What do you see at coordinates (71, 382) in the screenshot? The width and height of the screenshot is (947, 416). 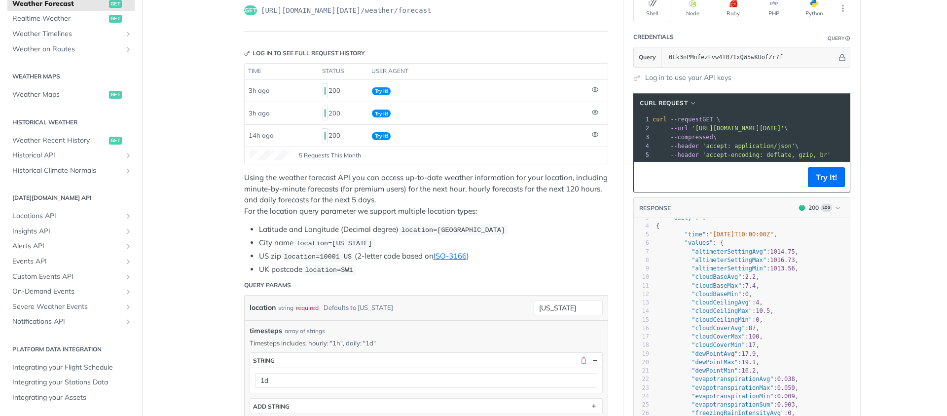 I see `a: Integrating your Stations Data` at bounding box center [71, 382].